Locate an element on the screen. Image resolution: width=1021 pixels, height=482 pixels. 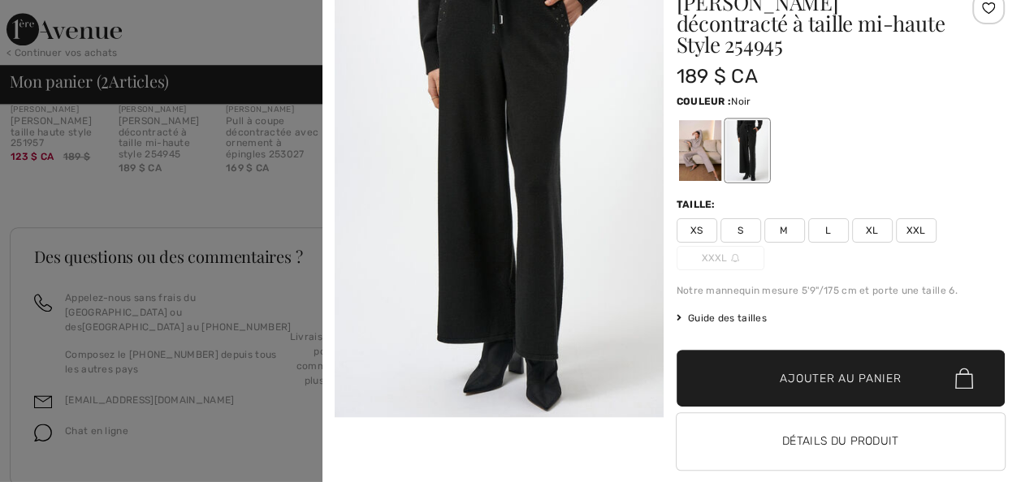
span: Couleur : is located at coordinates (704, 102).